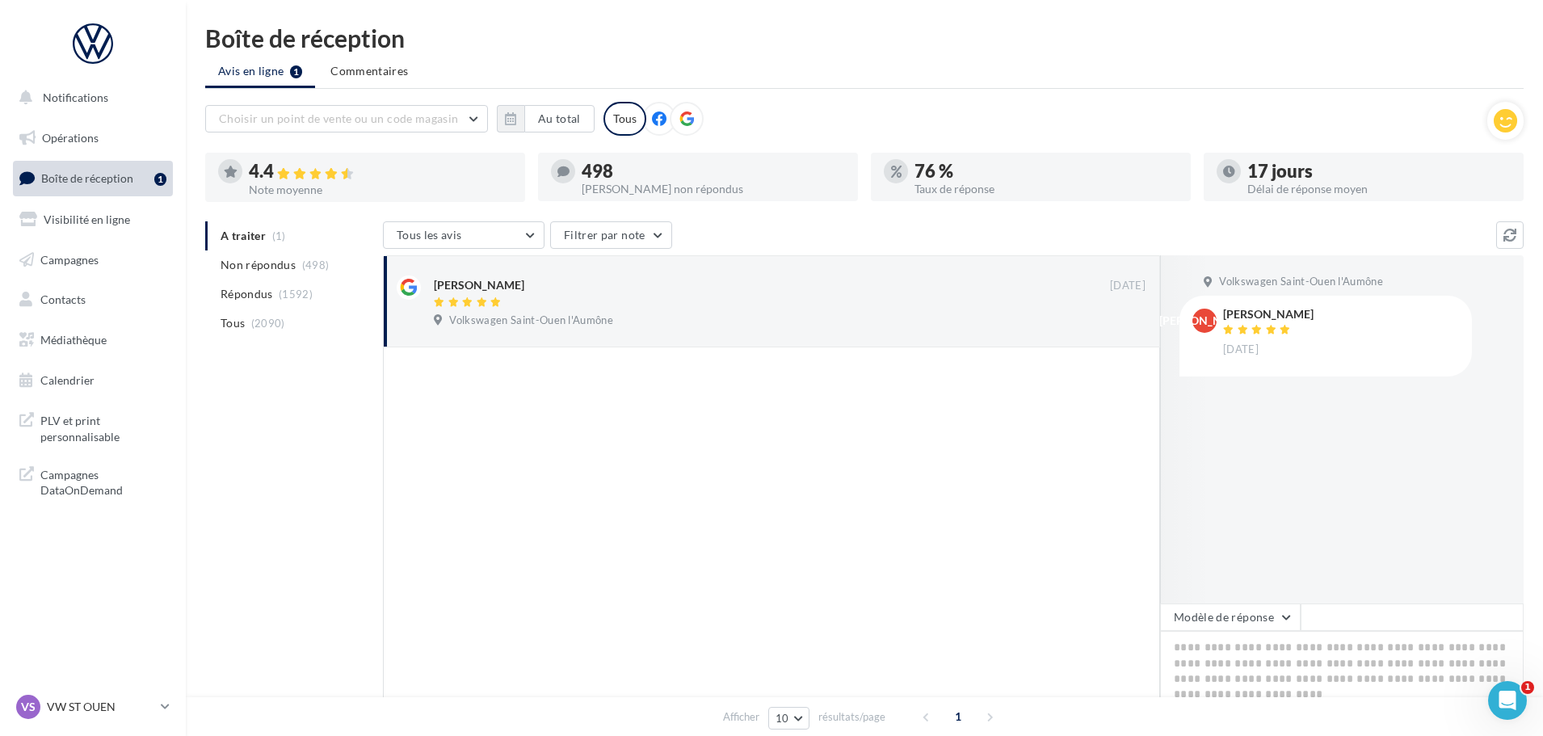  I want to click on span: Visibilité en ligne, so click(86, 219).